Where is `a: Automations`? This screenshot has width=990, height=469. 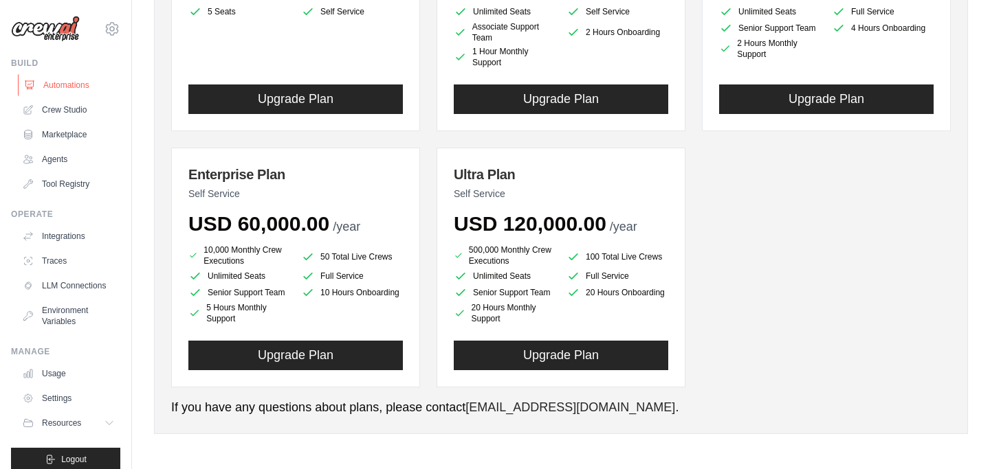 a: Automations is located at coordinates (69, 85).